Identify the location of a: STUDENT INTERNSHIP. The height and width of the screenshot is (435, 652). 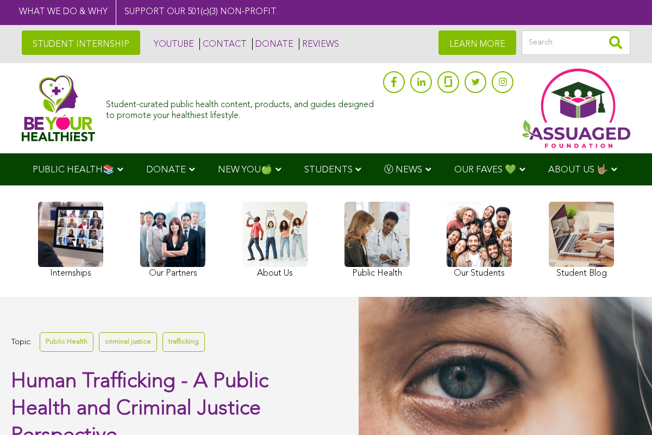
(81, 42).